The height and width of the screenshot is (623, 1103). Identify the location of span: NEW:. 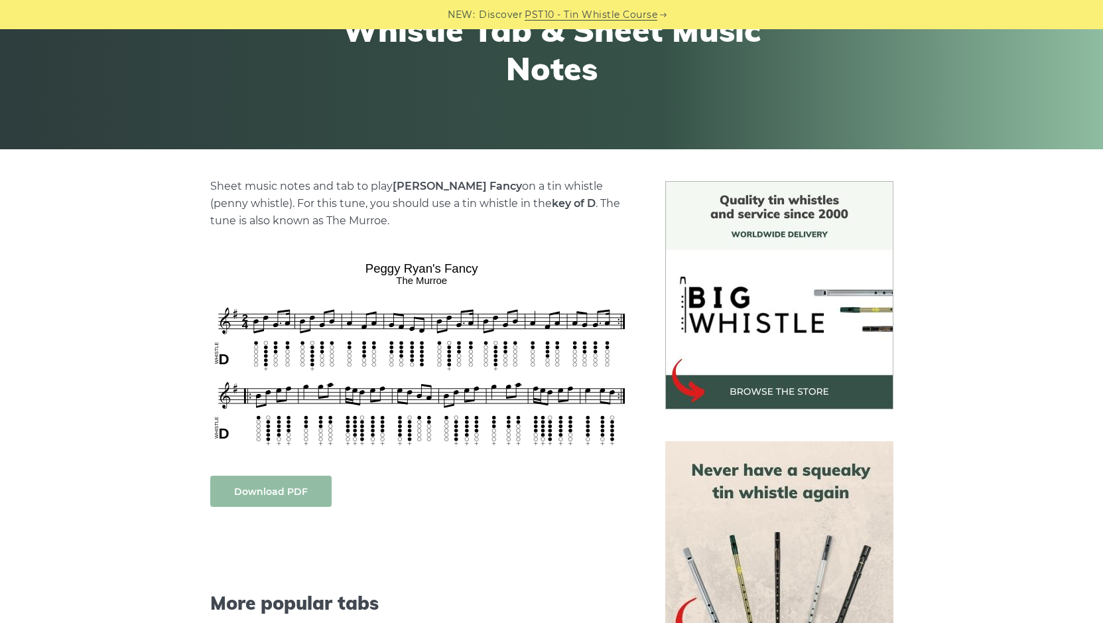
(461, 15).